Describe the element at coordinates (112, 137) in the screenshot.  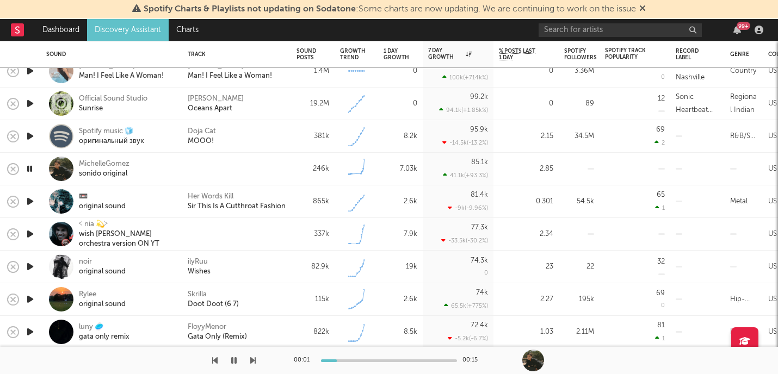
I see `a: Spotify music 🧊оригинальный звук` at that location.